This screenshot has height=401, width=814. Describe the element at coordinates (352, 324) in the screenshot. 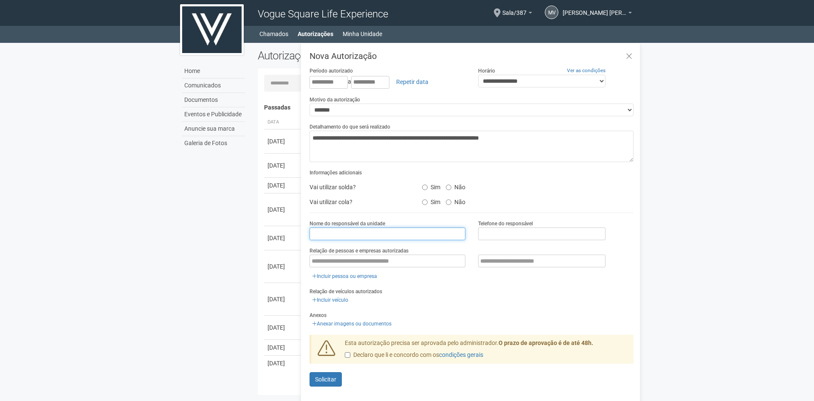

I see `a: Anexar imagens ou documentos` at that location.